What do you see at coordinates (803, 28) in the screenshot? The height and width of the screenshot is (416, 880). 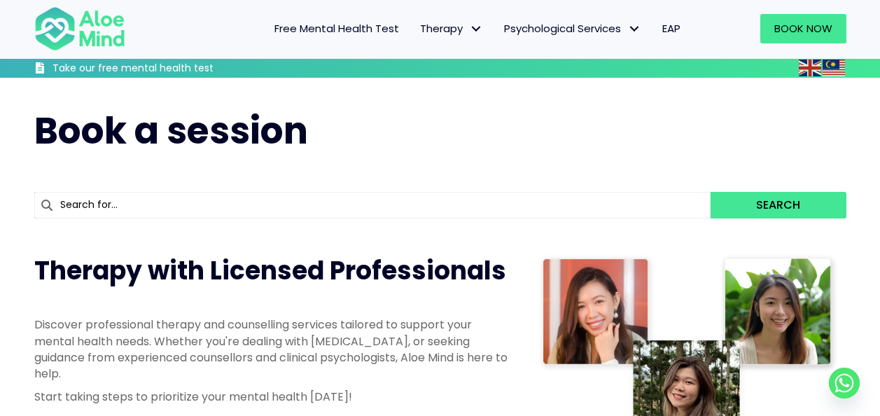 I see `span: Book Now` at bounding box center [803, 28].